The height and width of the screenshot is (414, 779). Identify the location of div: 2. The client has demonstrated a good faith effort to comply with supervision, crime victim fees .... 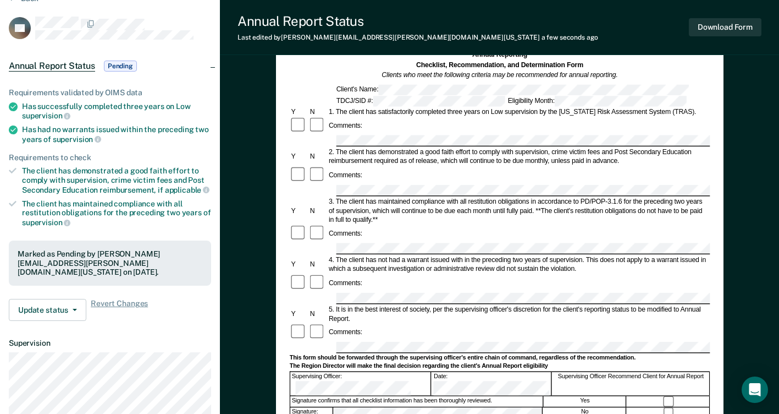
(519, 156).